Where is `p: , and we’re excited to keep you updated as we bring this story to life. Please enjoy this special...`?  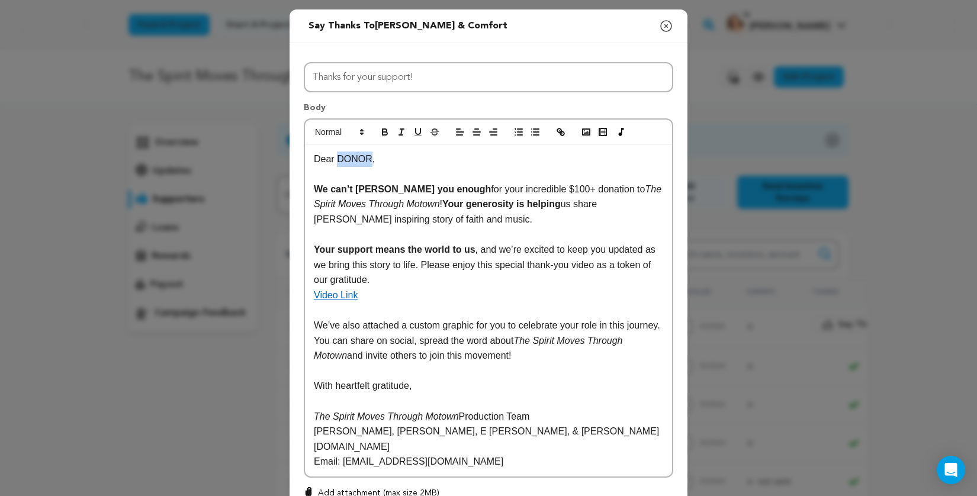
p: , and we’re excited to keep you updated as we bring this story to life. Please enjoy this special... is located at coordinates (488, 265).